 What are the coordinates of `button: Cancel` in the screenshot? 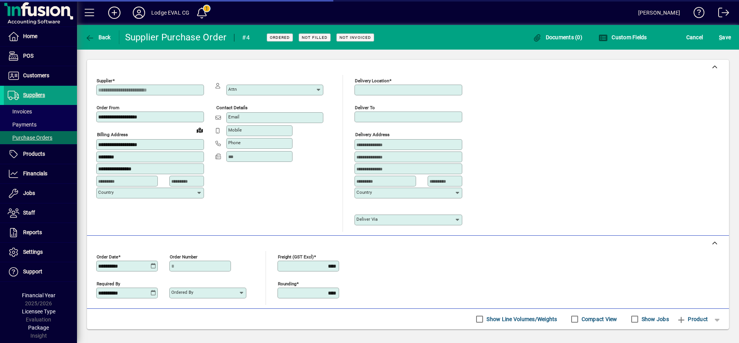 It's located at (695, 37).